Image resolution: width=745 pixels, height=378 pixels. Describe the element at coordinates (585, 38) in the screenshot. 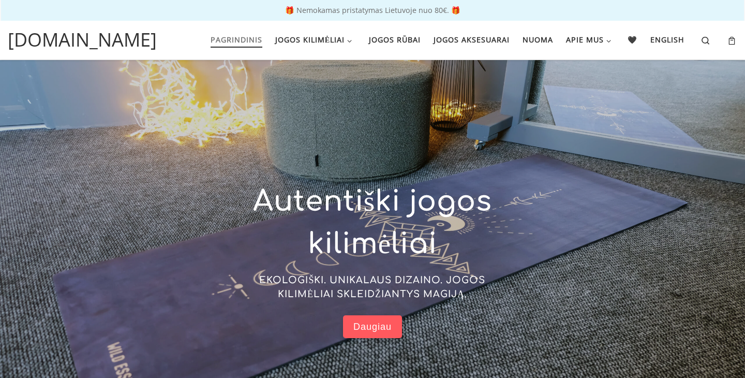

I see `span: Apie mus` at that location.